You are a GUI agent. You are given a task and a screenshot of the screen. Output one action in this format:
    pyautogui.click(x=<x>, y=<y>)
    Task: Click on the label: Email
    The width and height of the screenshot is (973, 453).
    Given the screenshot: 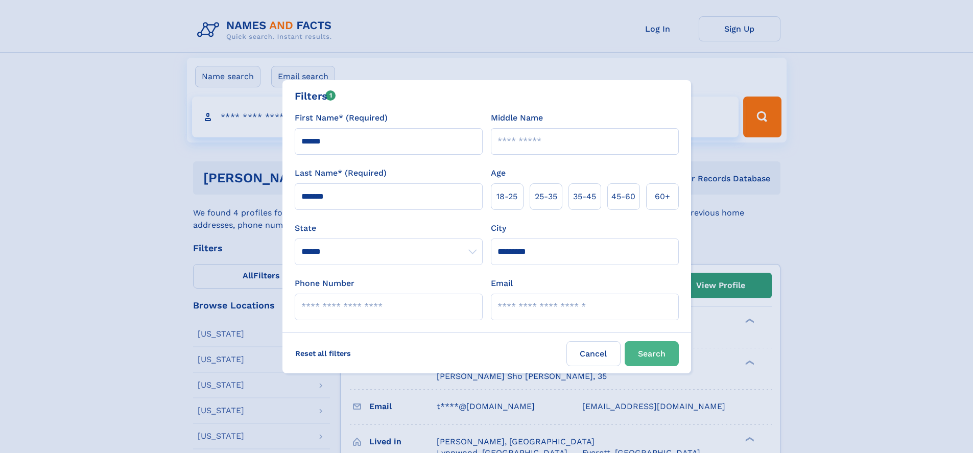 What is the action you would take?
    pyautogui.click(x=502, y=284)
    